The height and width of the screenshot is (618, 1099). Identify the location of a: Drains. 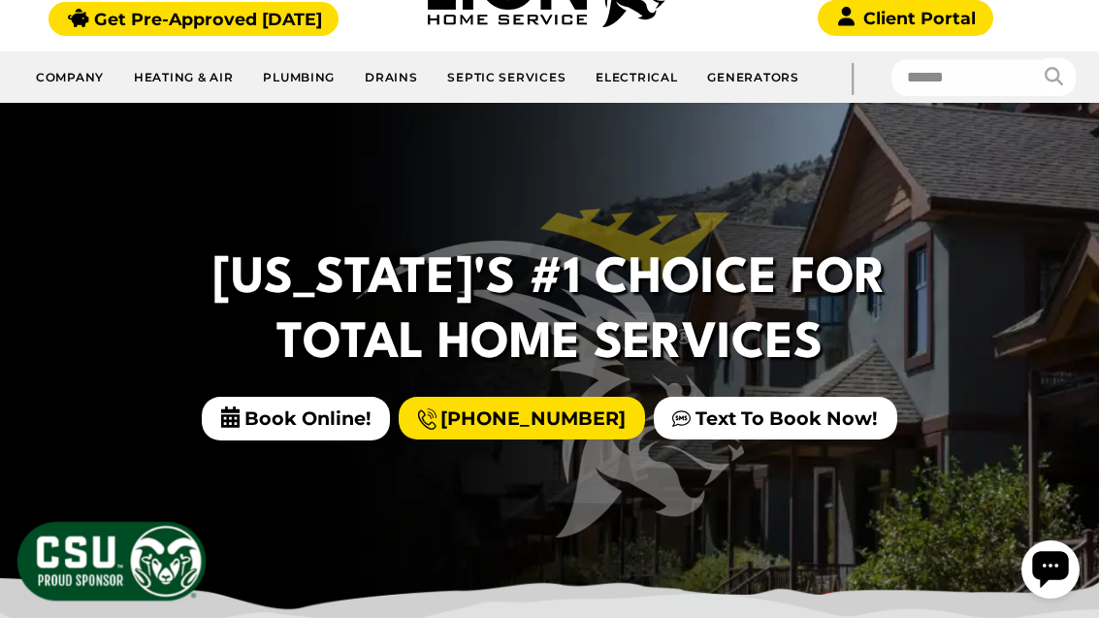
(391, 77).